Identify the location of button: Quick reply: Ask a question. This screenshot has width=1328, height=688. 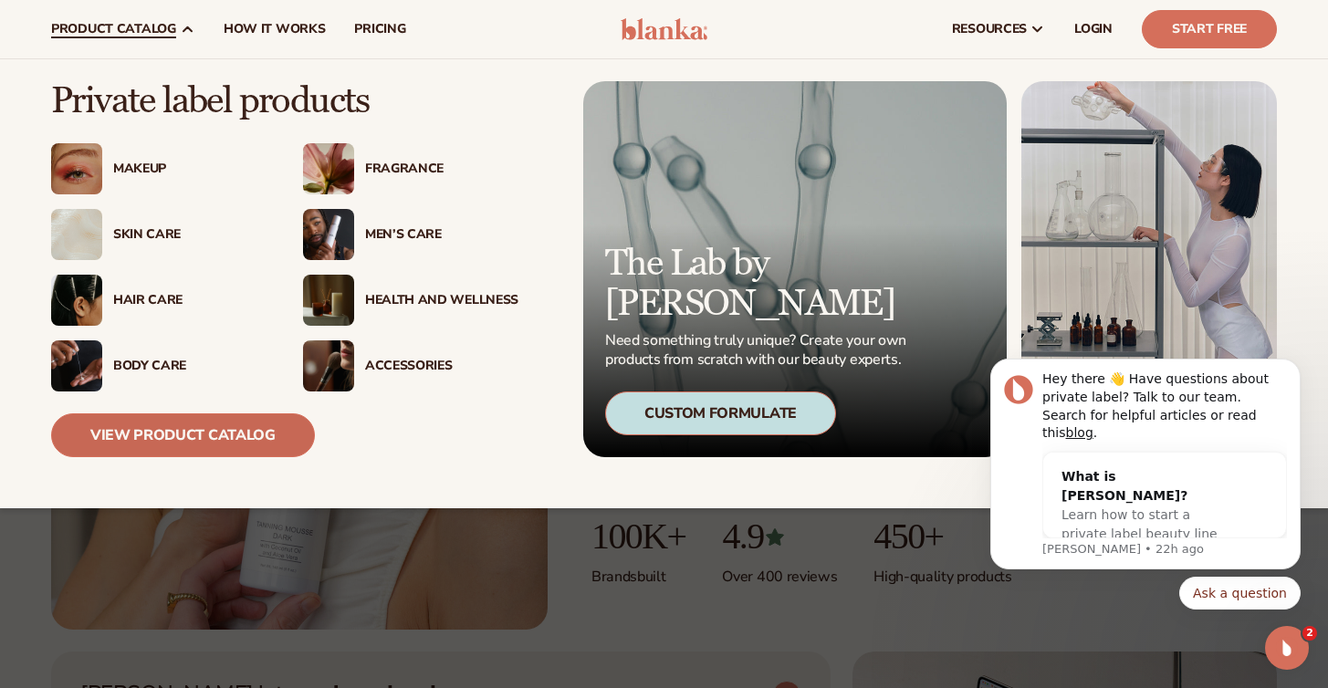
(277, 277).